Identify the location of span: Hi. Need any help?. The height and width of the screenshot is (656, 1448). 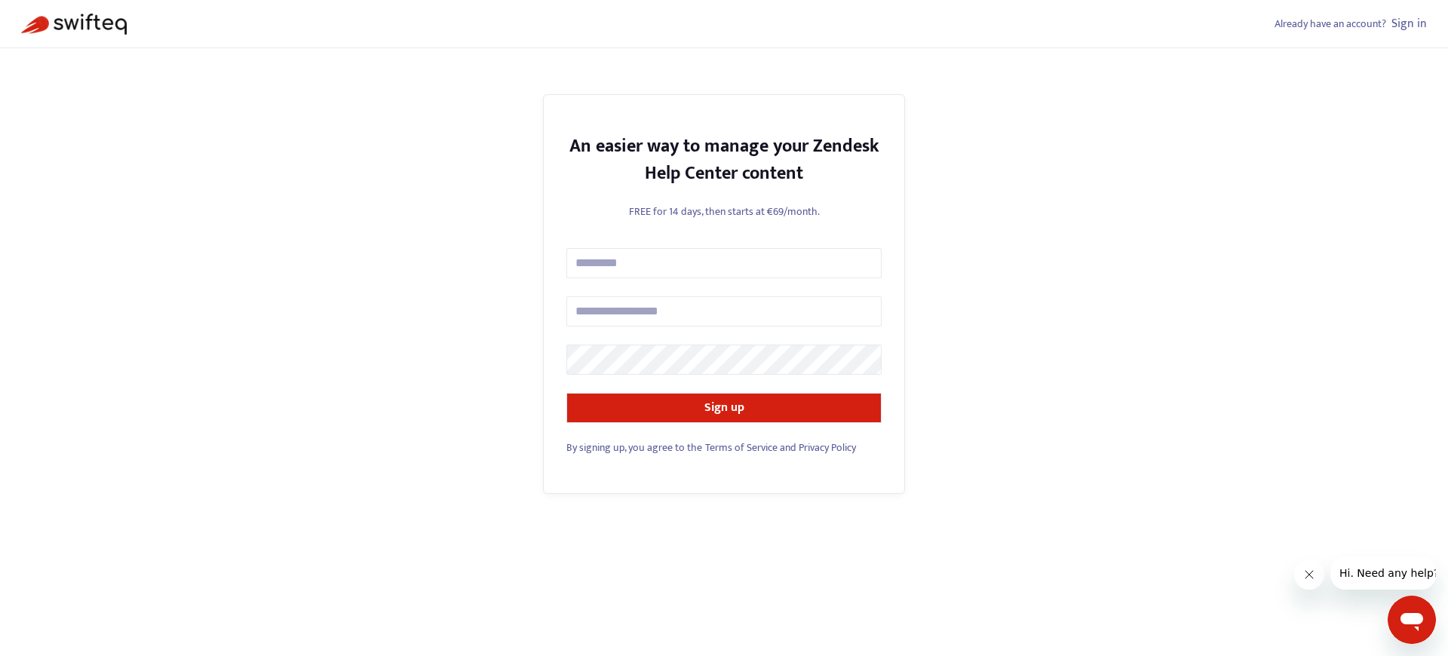
(59, 17).